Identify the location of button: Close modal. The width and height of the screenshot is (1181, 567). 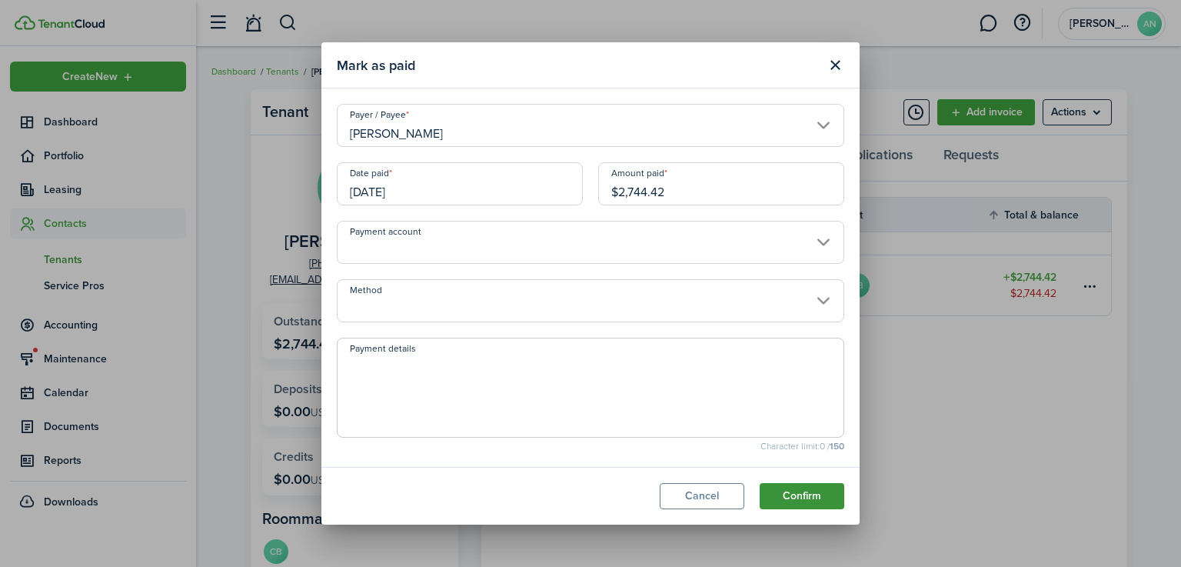
(835, 65).